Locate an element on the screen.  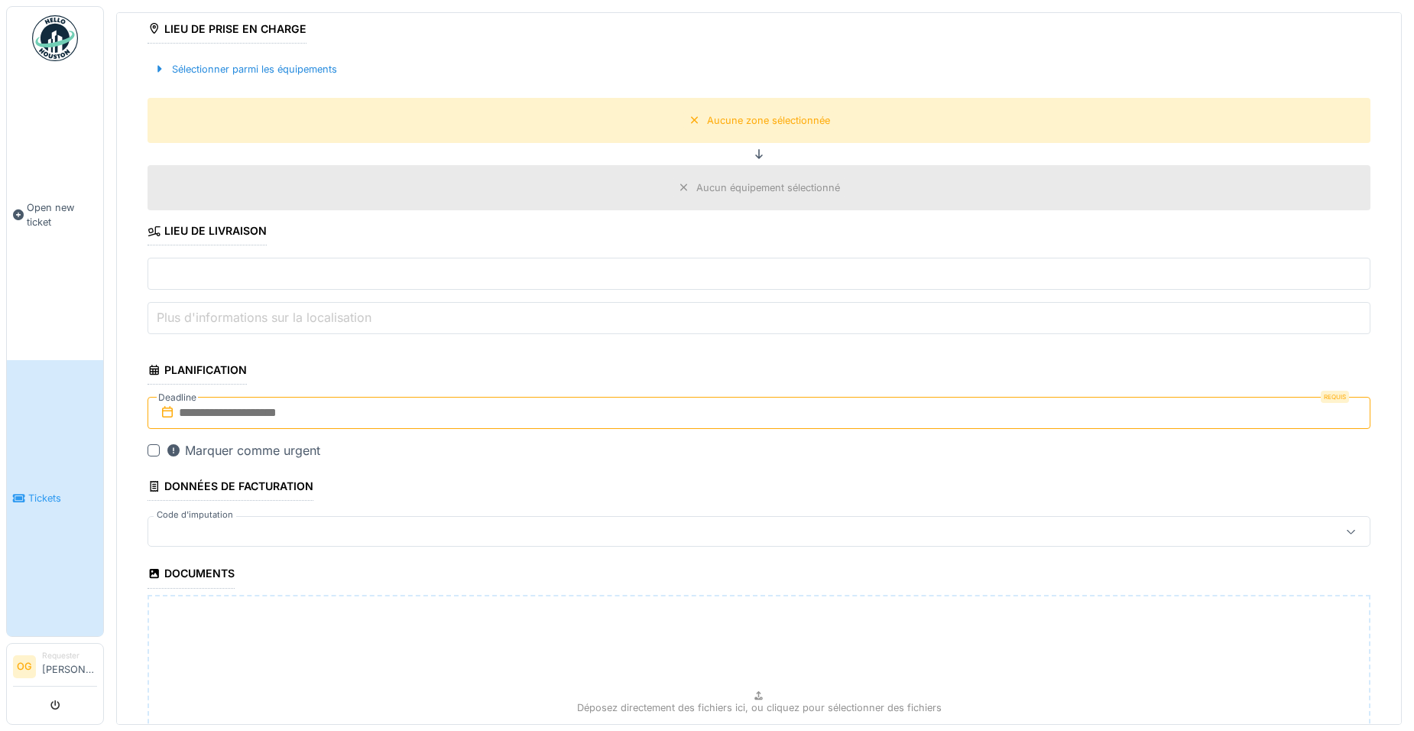
div: Sélectionner parmi les équipements is located at coordinates (245, 69).